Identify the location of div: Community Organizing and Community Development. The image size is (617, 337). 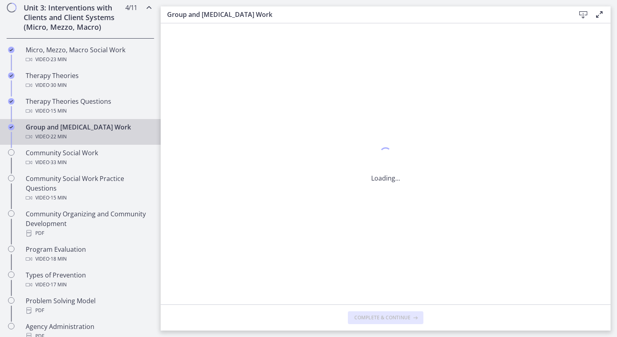
(88, 223).